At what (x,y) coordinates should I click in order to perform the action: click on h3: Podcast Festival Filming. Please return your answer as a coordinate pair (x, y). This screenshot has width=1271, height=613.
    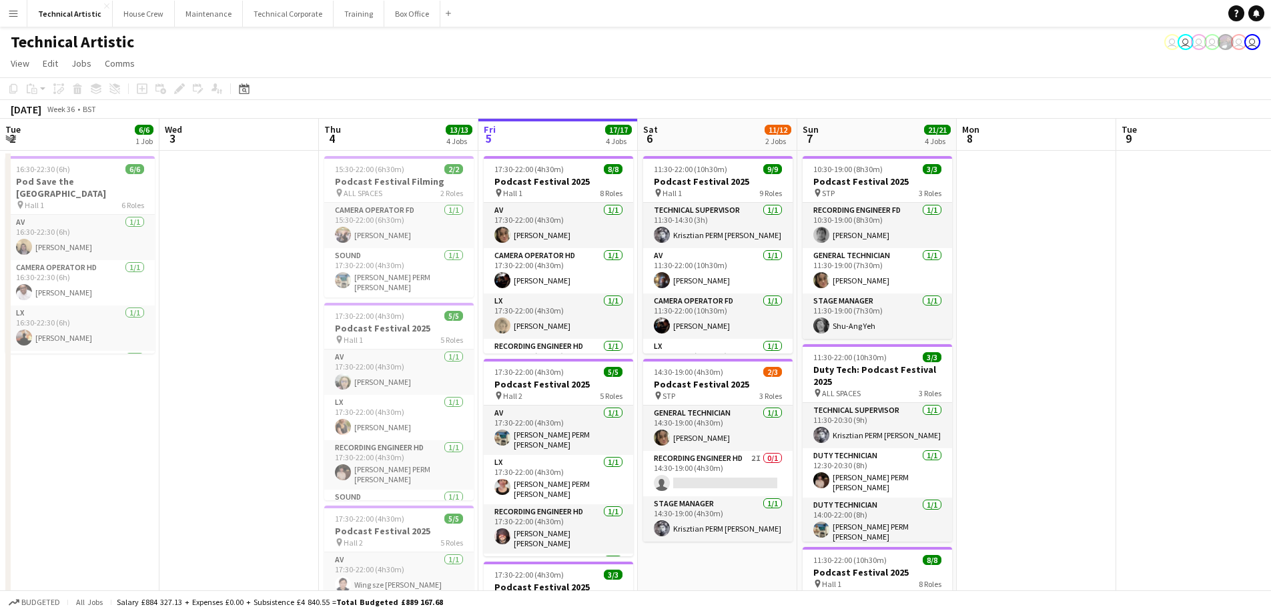
    Looking at the image, I should click on (399, 182).